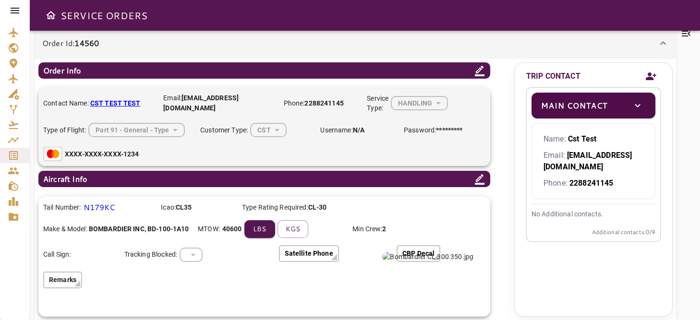  I want to click on div: Main Contacttoggle, so click(594, 106).